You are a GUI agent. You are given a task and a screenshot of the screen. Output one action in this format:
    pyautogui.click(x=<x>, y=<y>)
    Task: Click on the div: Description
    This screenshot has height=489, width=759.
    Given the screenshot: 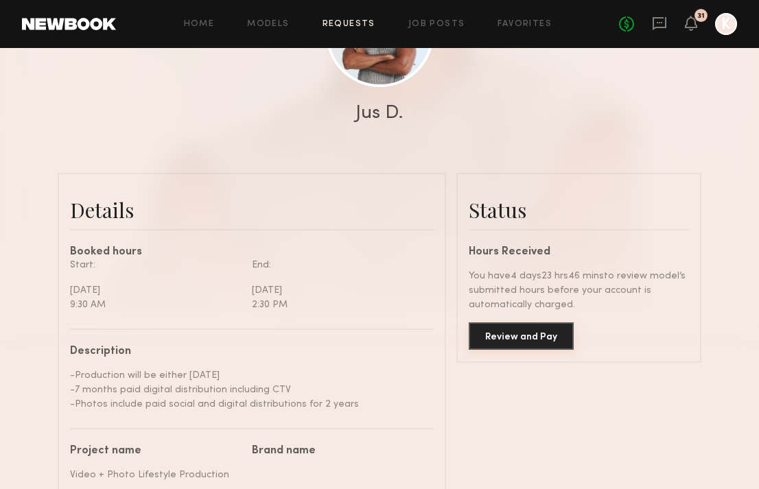 What is the action you would take?
    pyautogui.click(x=246, y=352)
    